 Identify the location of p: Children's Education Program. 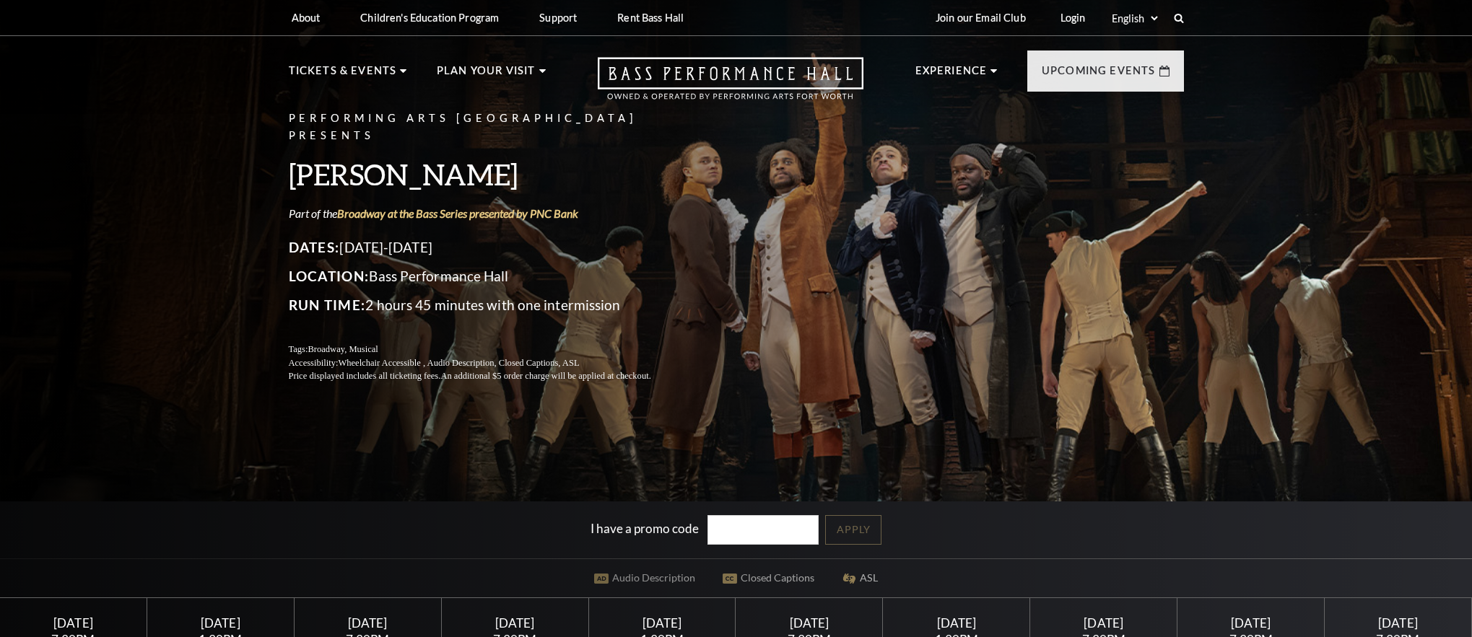
(430, 17).